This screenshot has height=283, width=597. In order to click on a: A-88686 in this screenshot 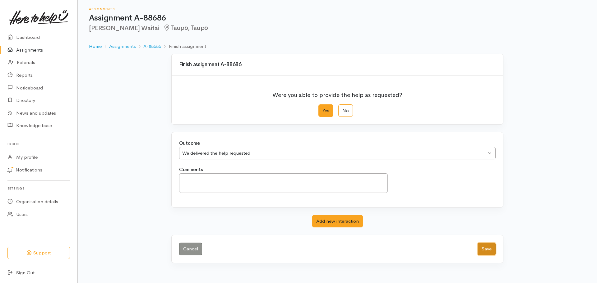, I will do `click(152, 46)`.